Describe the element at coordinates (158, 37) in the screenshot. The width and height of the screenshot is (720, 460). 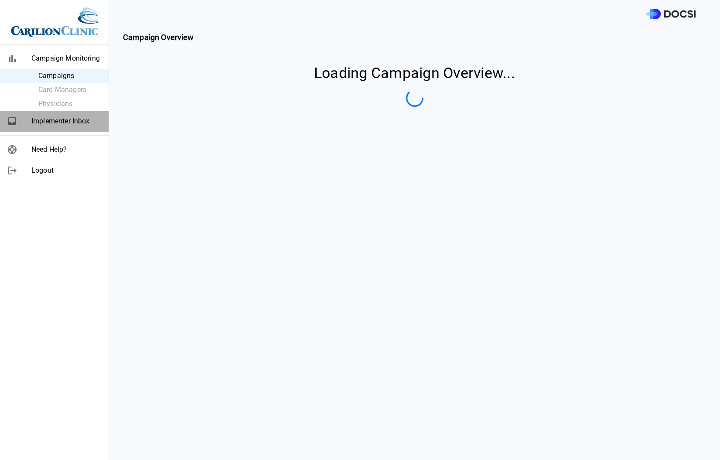
I see `strong: Campaign Overview` at that location.